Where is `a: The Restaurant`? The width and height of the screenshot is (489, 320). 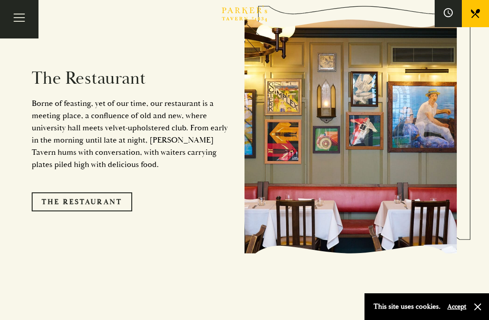 a: The Restaurant is located at coordinates (82, 202).